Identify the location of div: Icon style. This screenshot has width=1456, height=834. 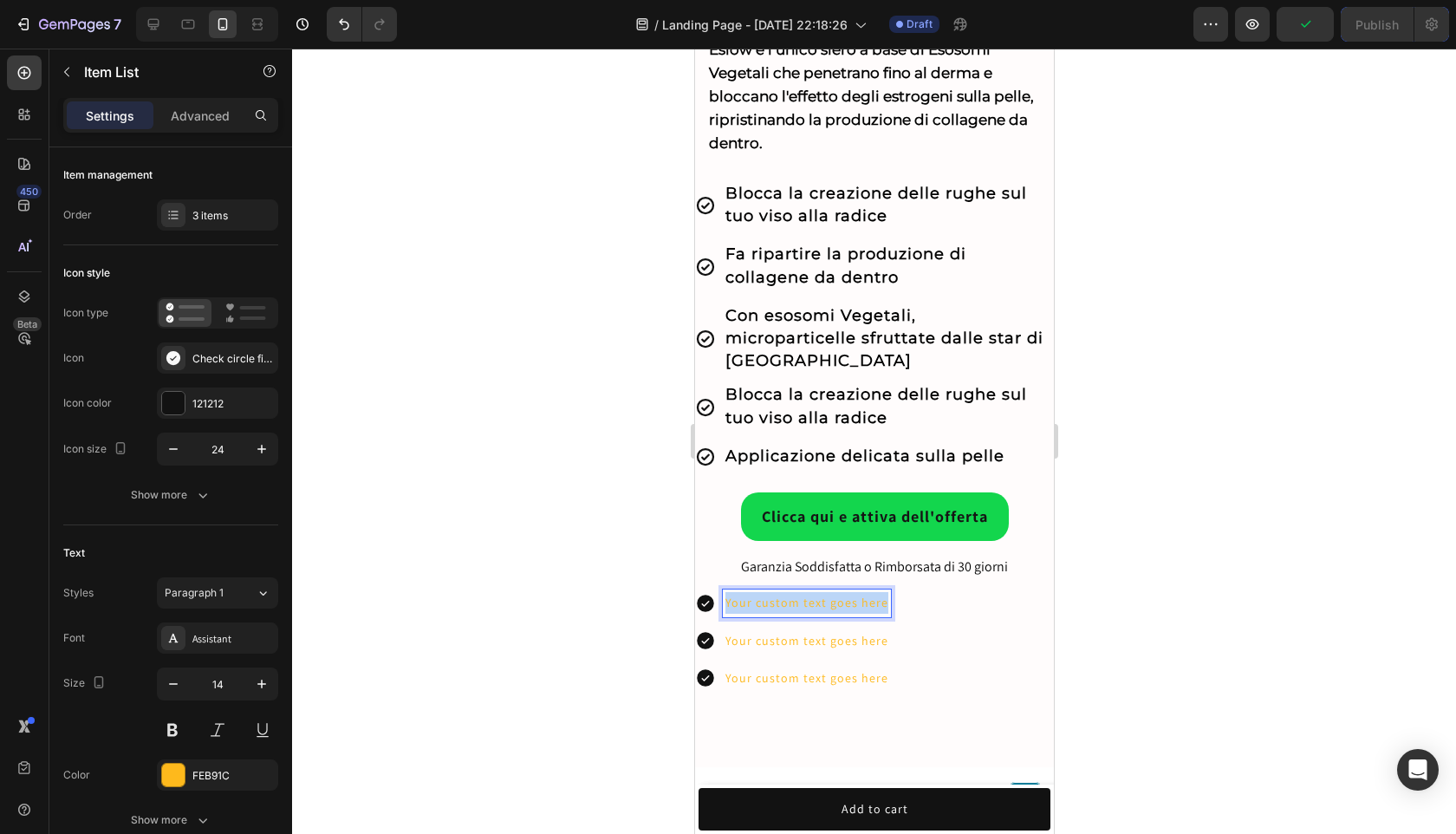
(86, 273).